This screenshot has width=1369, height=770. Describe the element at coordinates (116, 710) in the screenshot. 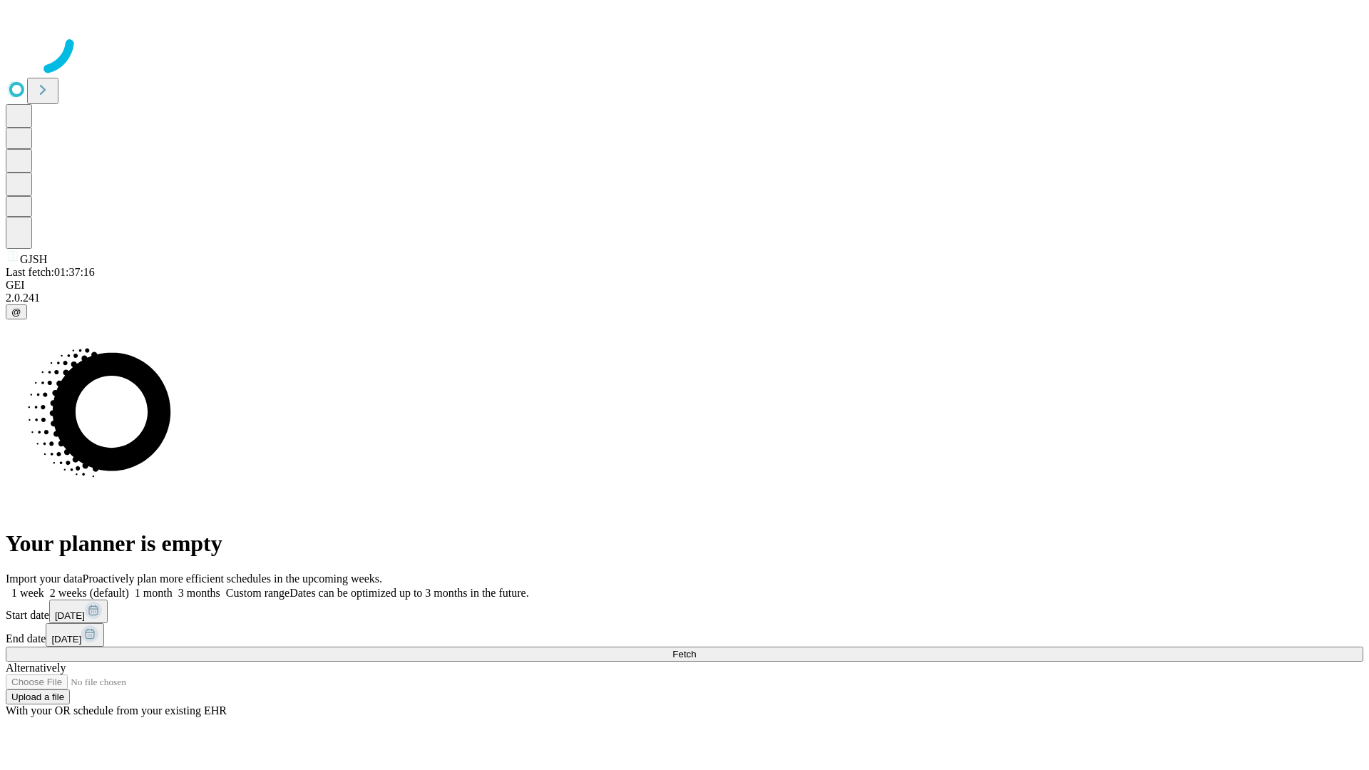

I see `span: With your OR schedule from your existing EHR` at that location.